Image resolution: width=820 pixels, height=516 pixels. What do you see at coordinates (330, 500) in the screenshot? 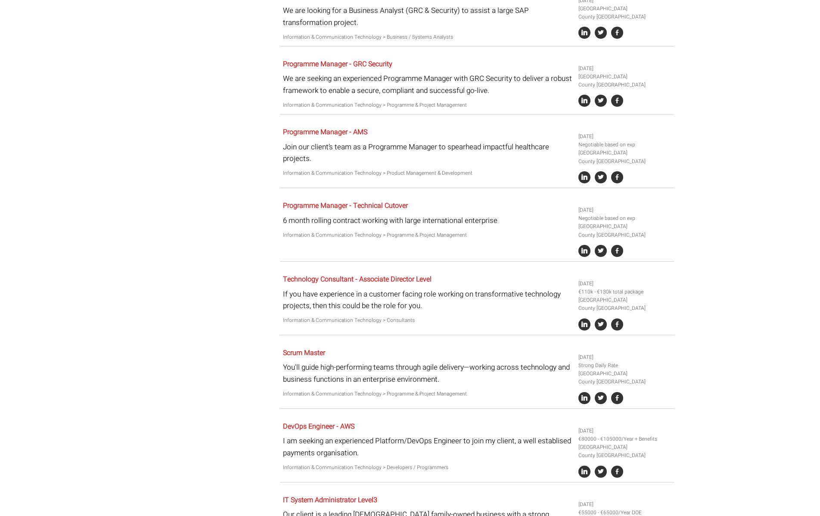
I see `a: IT System Administrator Level3` at bounding box center [330, 500].